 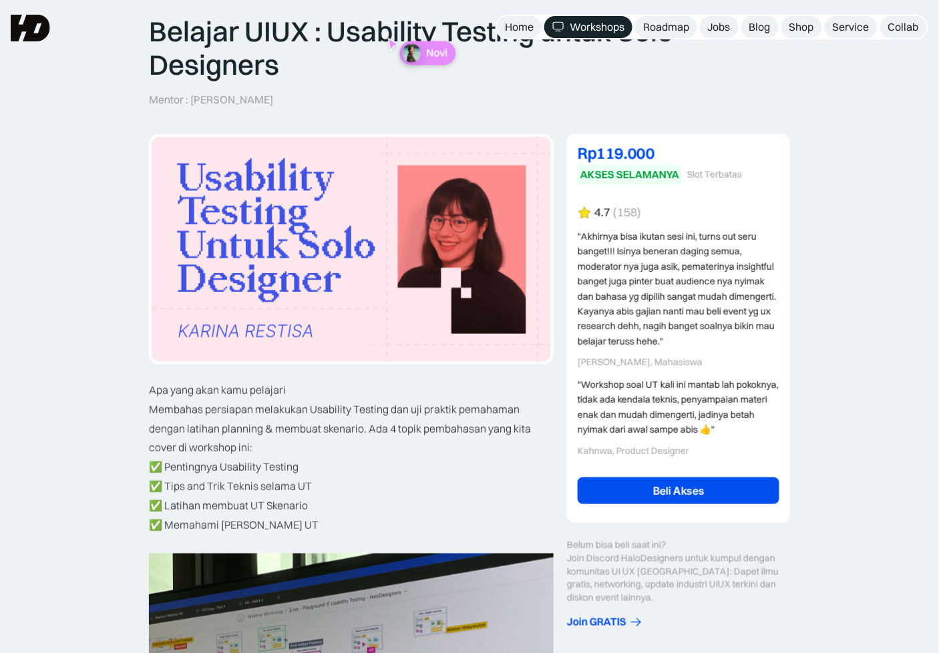 What do you see at coordinates (714, 174) in the screenshot?
I see `div: Slot Terbatas` at bounding box center [714, 174].